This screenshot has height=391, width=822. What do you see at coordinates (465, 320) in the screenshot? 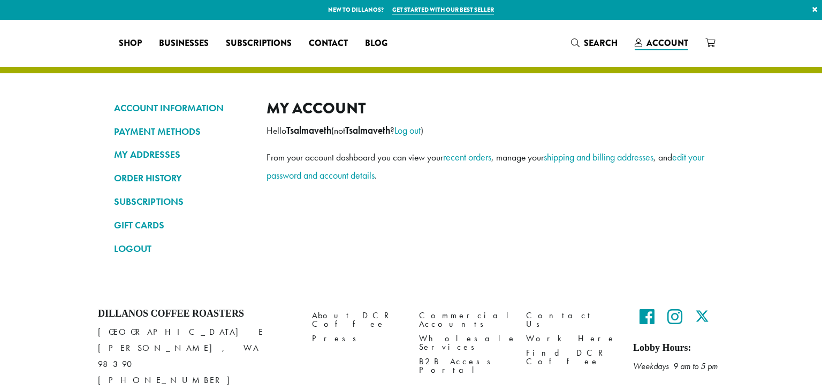
I see `a: Commercial Accounts` at bounding box center [465, 320].